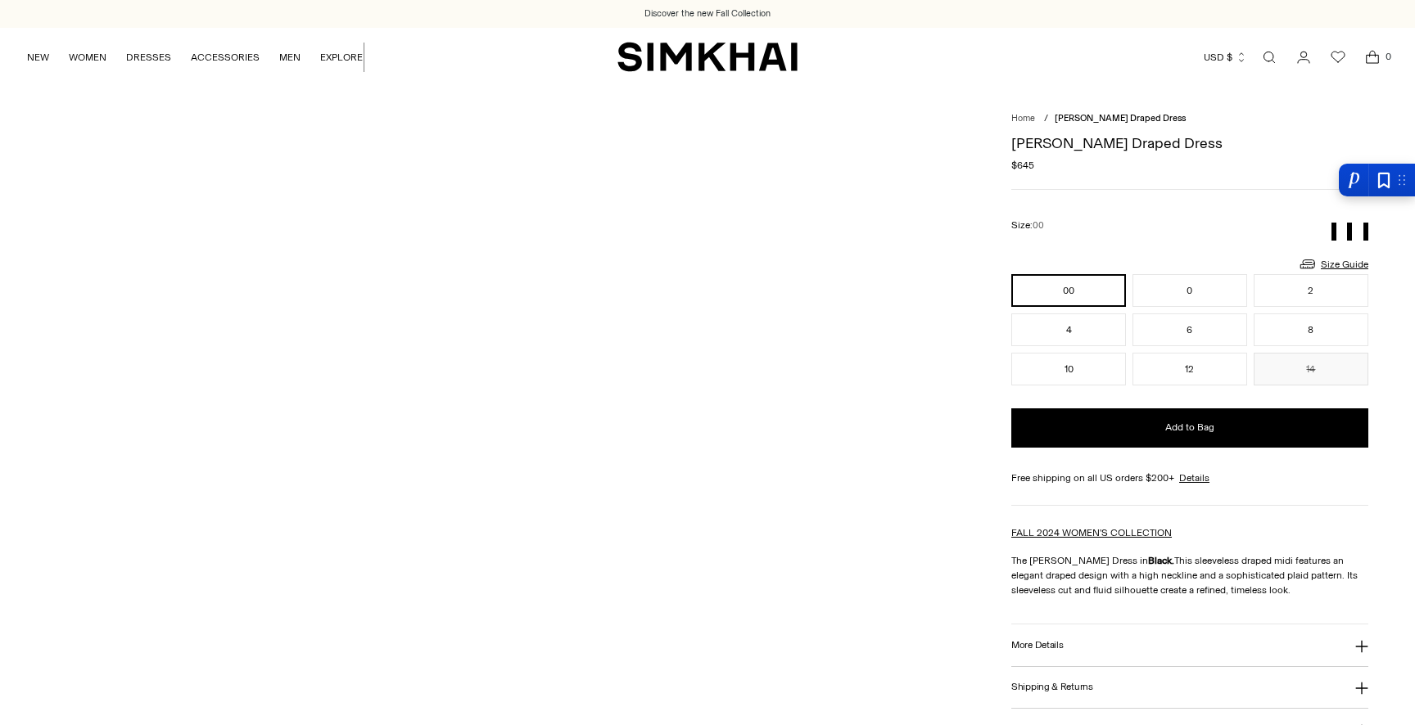 Image resolution: width=1415 pixels, height=725 pixels. I want to click on button: USD $, so click(1225, 57).